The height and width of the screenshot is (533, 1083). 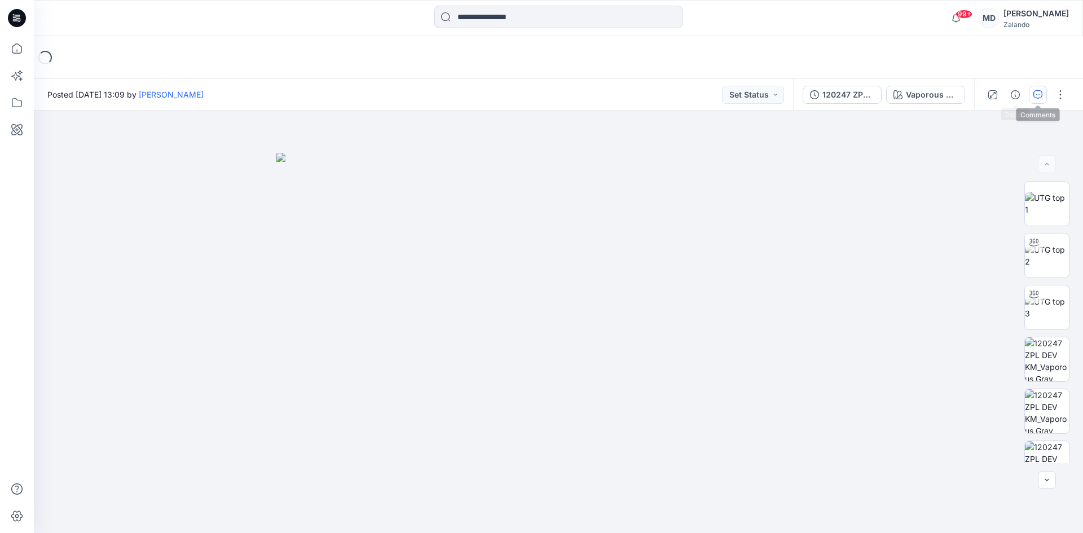 I want to click on img: 120247 ZPL DEV KM_Vaporous Gray (12-4302 TCX)_120247 patterns, so click(x=1047, y=411).